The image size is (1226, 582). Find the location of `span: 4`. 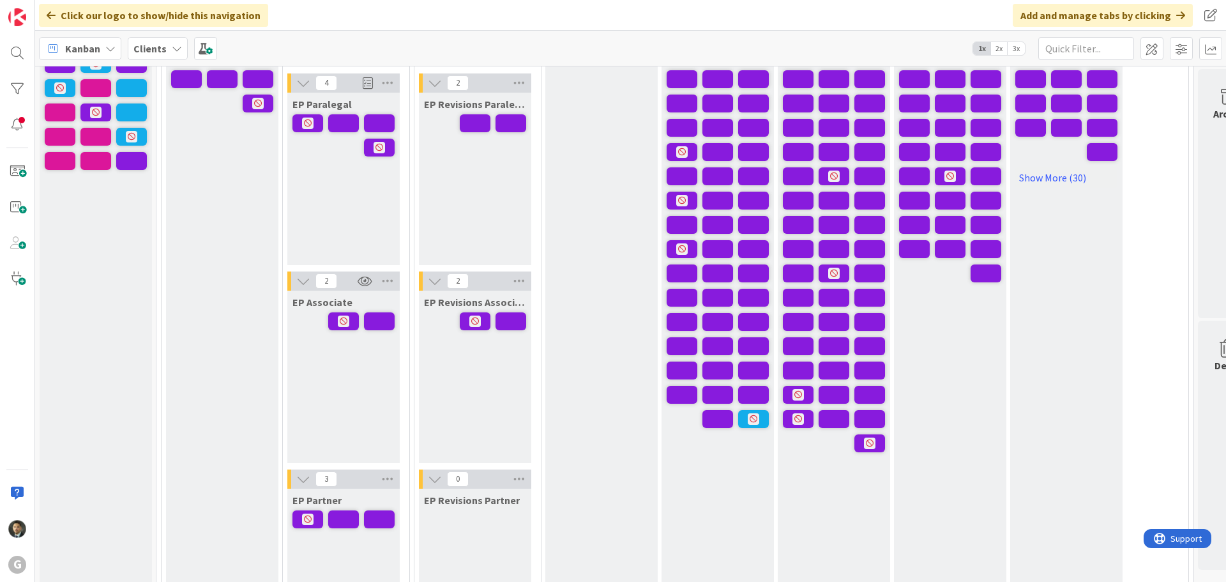

span: 4 is located at coordinates (326, 83).